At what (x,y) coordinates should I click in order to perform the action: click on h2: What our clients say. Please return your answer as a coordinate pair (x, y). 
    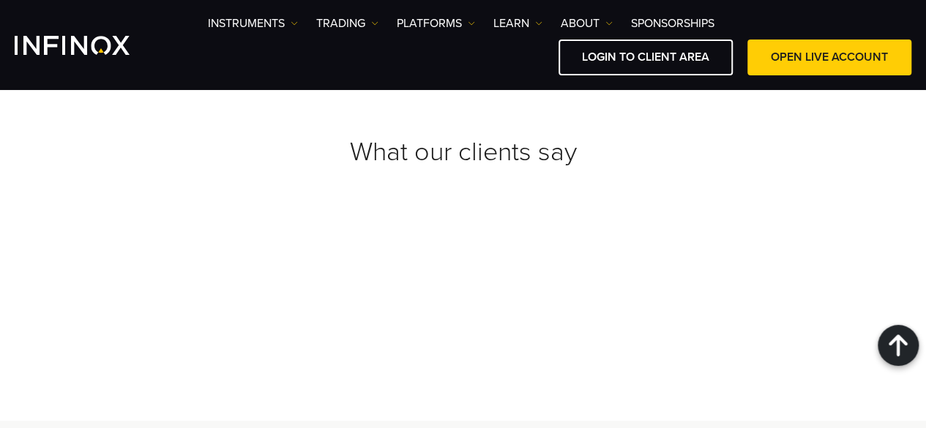
    Looking at the image, I should click on (463, 152).